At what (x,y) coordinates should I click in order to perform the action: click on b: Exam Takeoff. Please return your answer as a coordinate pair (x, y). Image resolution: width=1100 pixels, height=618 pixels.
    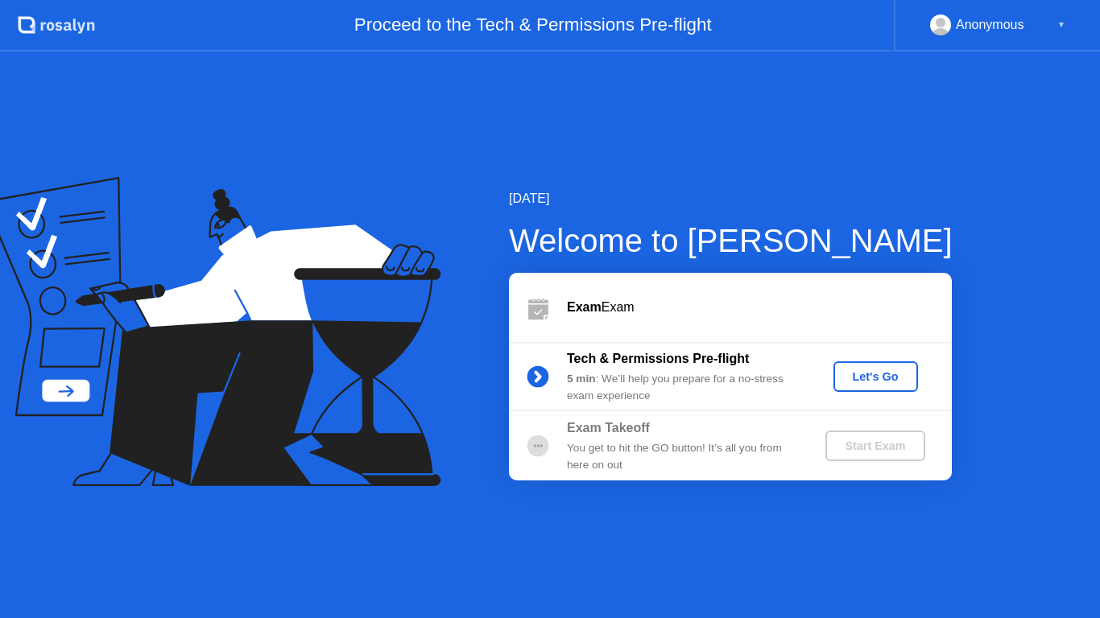
    Looking at the image, I should click on (608, 428).